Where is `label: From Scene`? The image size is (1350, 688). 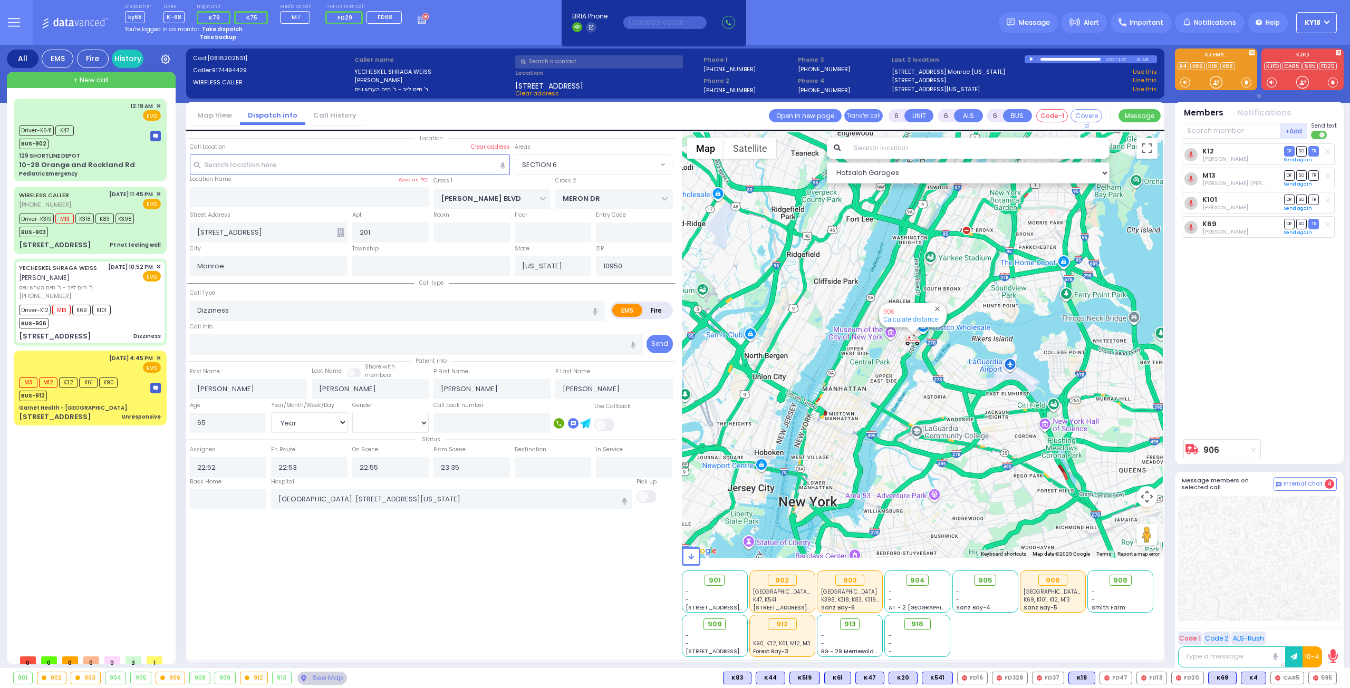
label: From Scene is located at coordinates (449, 450).